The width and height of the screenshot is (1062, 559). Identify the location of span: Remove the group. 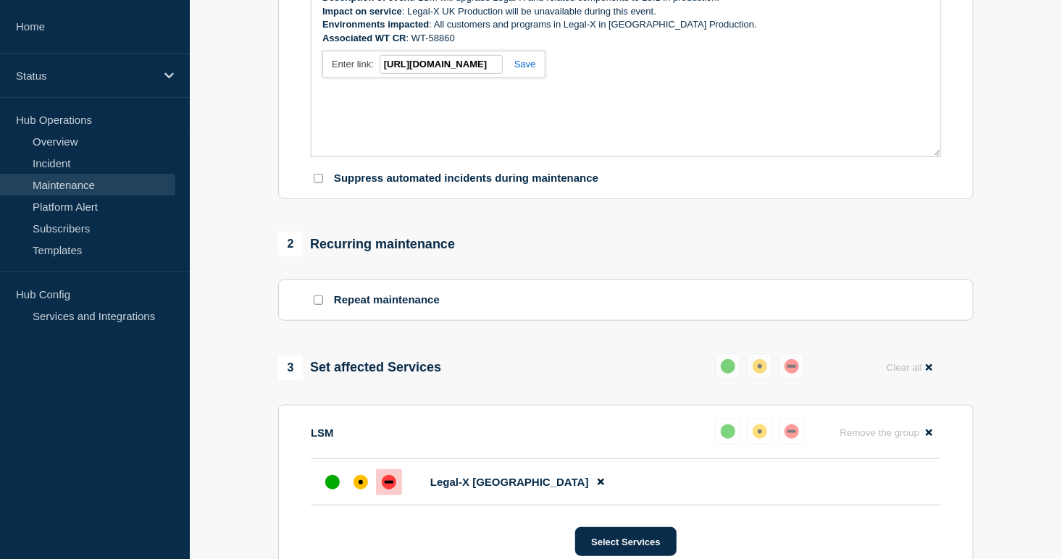
(879, 432).